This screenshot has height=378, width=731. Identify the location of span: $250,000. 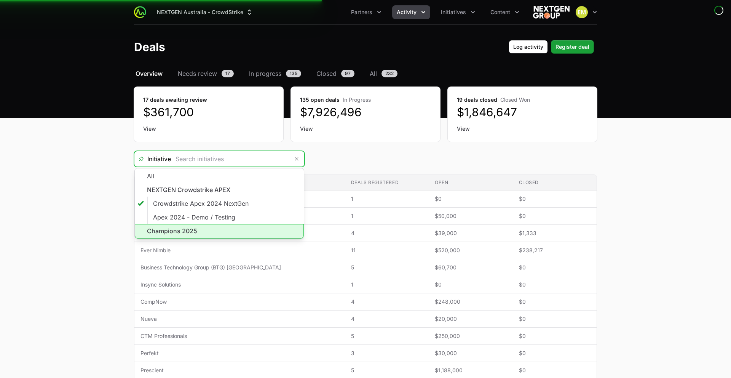
(471, 336).